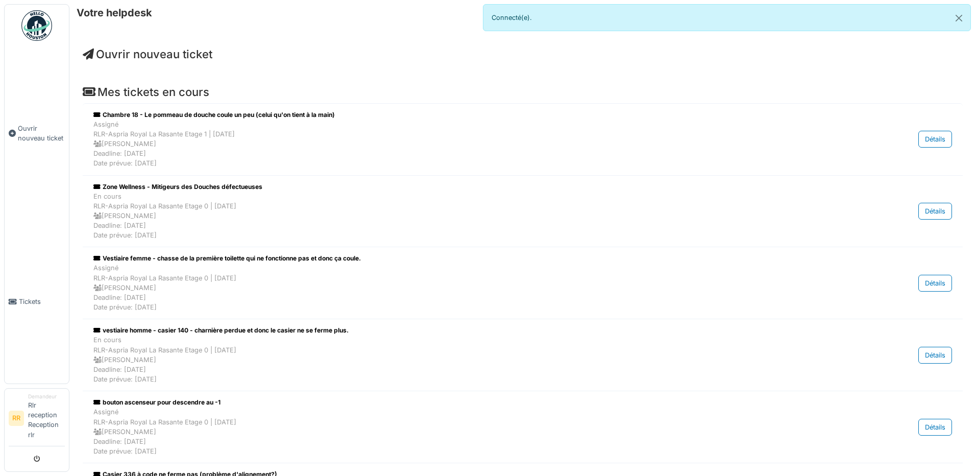 Image resolution: width=976 pixels, height=476 pixels. What do you see at coordinates (37, 26) in the screenshot?
I see `img: Badge_color-CXgf-gQk.svg` at bounding box center [37, 26].